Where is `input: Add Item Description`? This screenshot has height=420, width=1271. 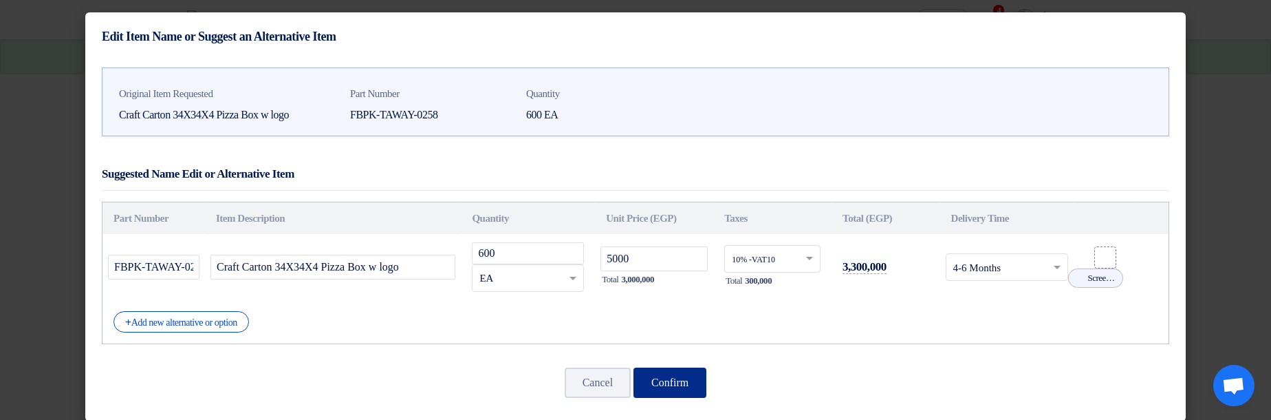
input: Add Item Description is located at coordinates (333, 267).